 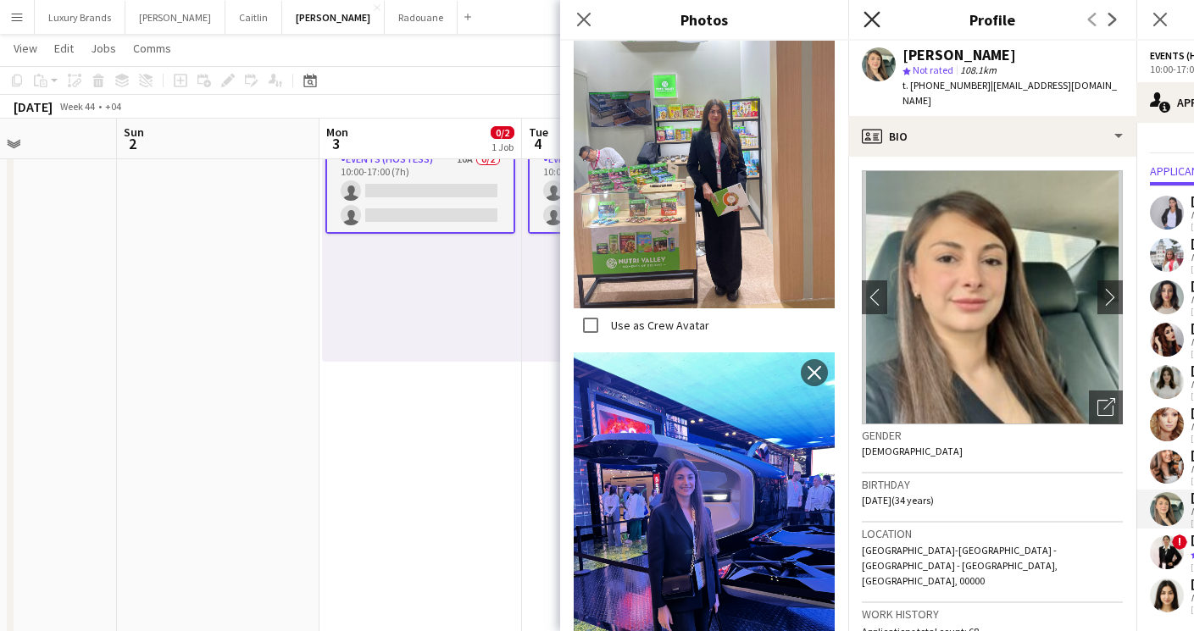 What do you see at coordinates (992, 614) in the screenshot?
I see `h3: Work history` at bounding box center [992, 614].